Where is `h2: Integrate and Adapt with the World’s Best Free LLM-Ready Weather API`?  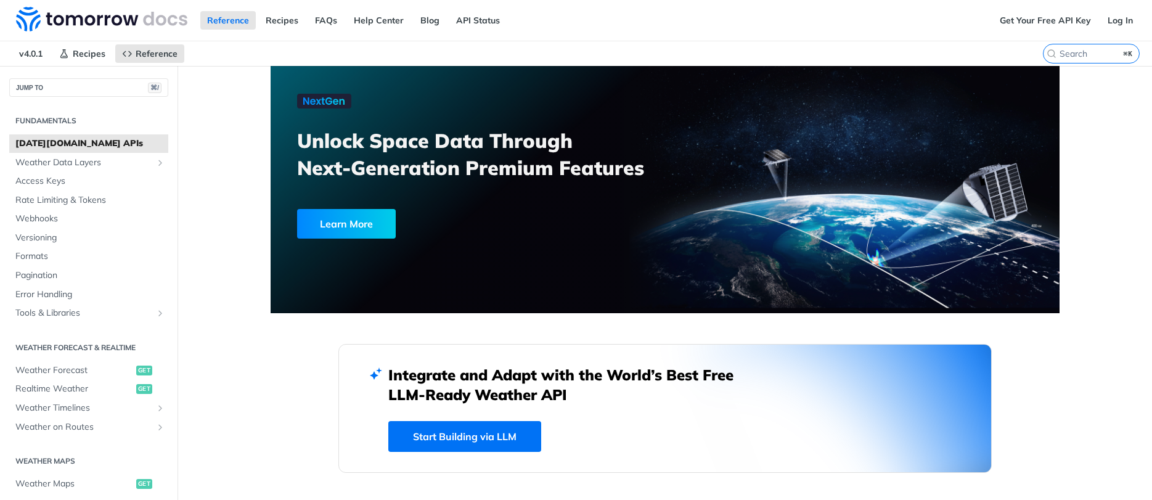
h2: Integrate and Adapt with the World’s Best Free LLM-Ready Weather API is located at coordinates (570, 384).